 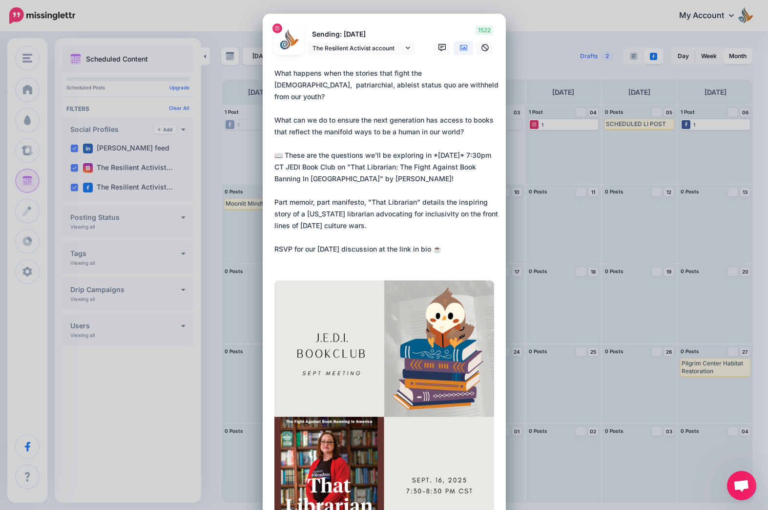 I want to click on a: The Resilient Activist account, so click(x=362, y=48).